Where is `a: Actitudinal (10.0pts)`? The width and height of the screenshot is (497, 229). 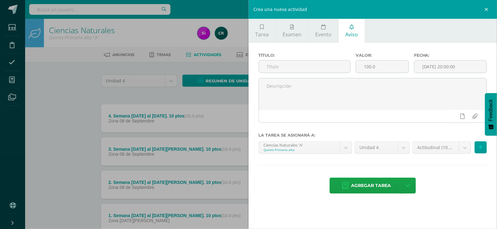 a: Actitudinal (10.0pts) is located at coordinates (441, 148).